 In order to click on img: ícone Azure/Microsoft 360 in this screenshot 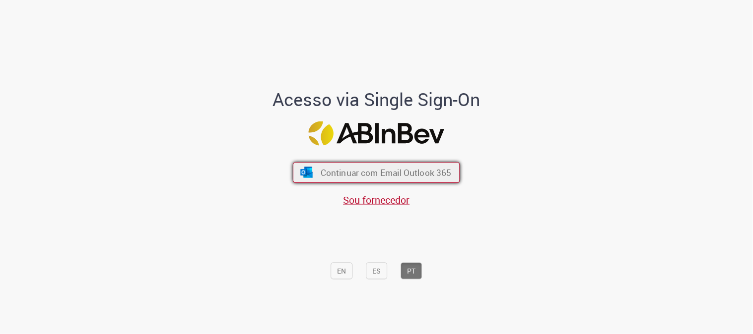, I will do `click(306, 173)`.